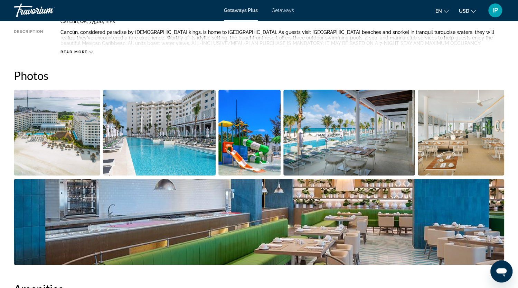 This screenshot has height=288, width=518. Describe the element at coordinates (77, 52) in the screenshot. I see `button: Read more` at that location.